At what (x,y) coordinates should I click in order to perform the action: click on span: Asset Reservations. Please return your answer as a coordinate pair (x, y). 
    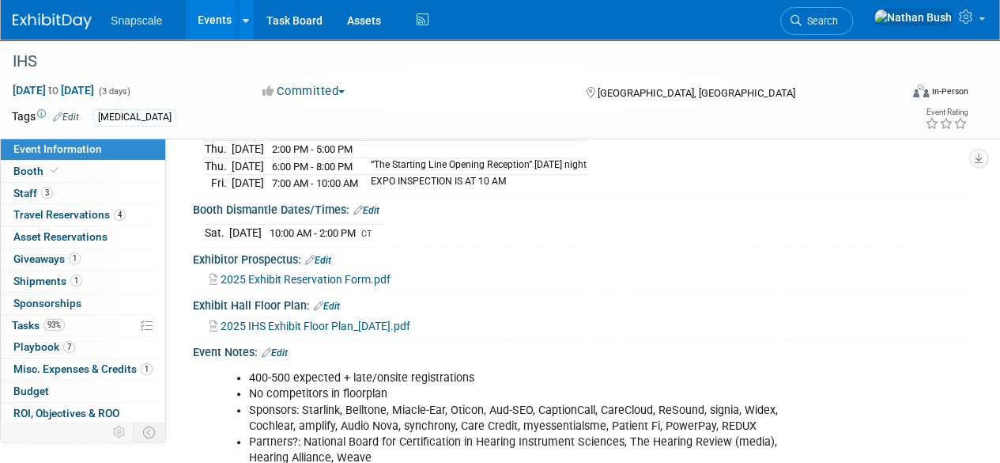
    Looking at the image, I should click on (60, 236).